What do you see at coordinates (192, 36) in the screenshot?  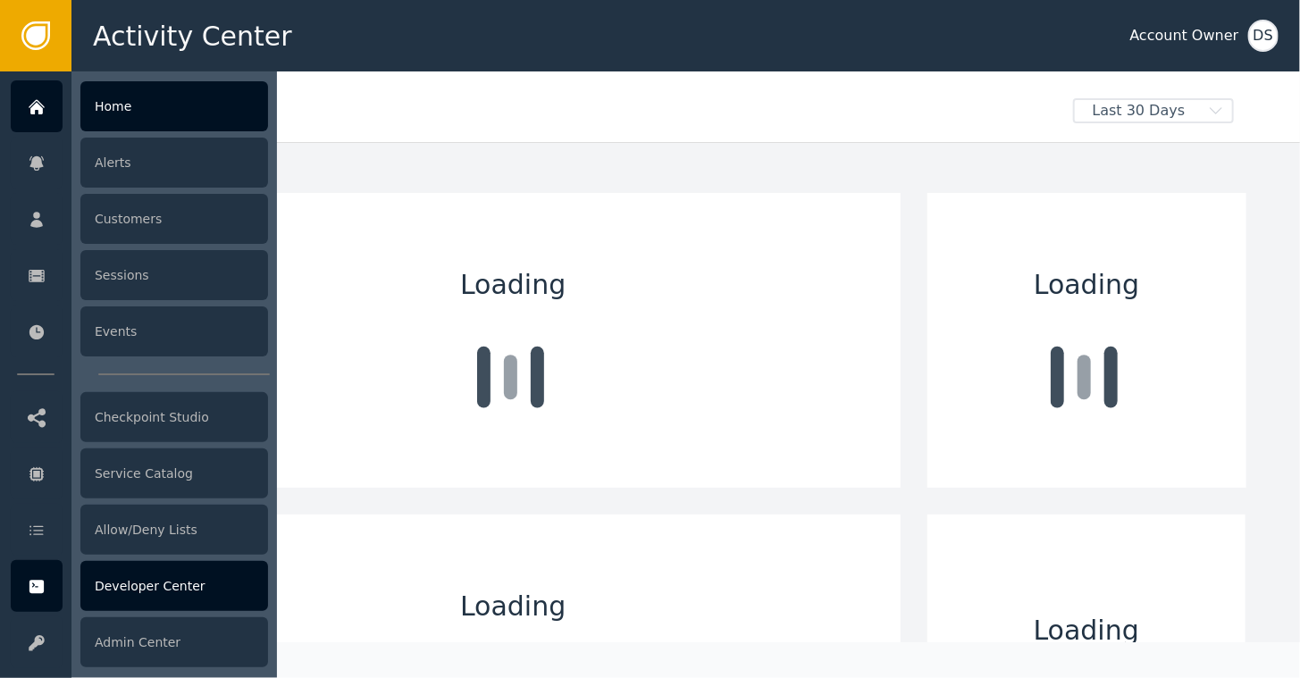 I see `span: Activity Center` at bounding box center [192, 36].